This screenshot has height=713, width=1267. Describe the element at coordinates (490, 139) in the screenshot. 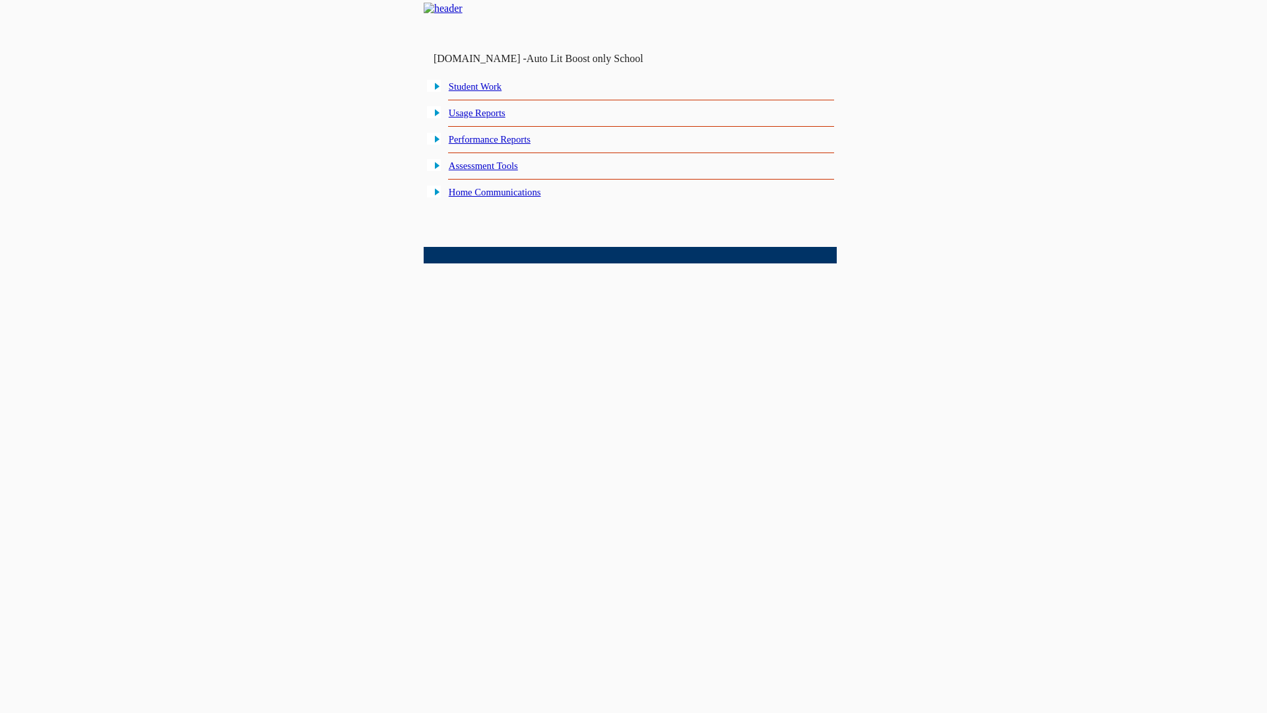

I see `a: Performance Reports` at that location.